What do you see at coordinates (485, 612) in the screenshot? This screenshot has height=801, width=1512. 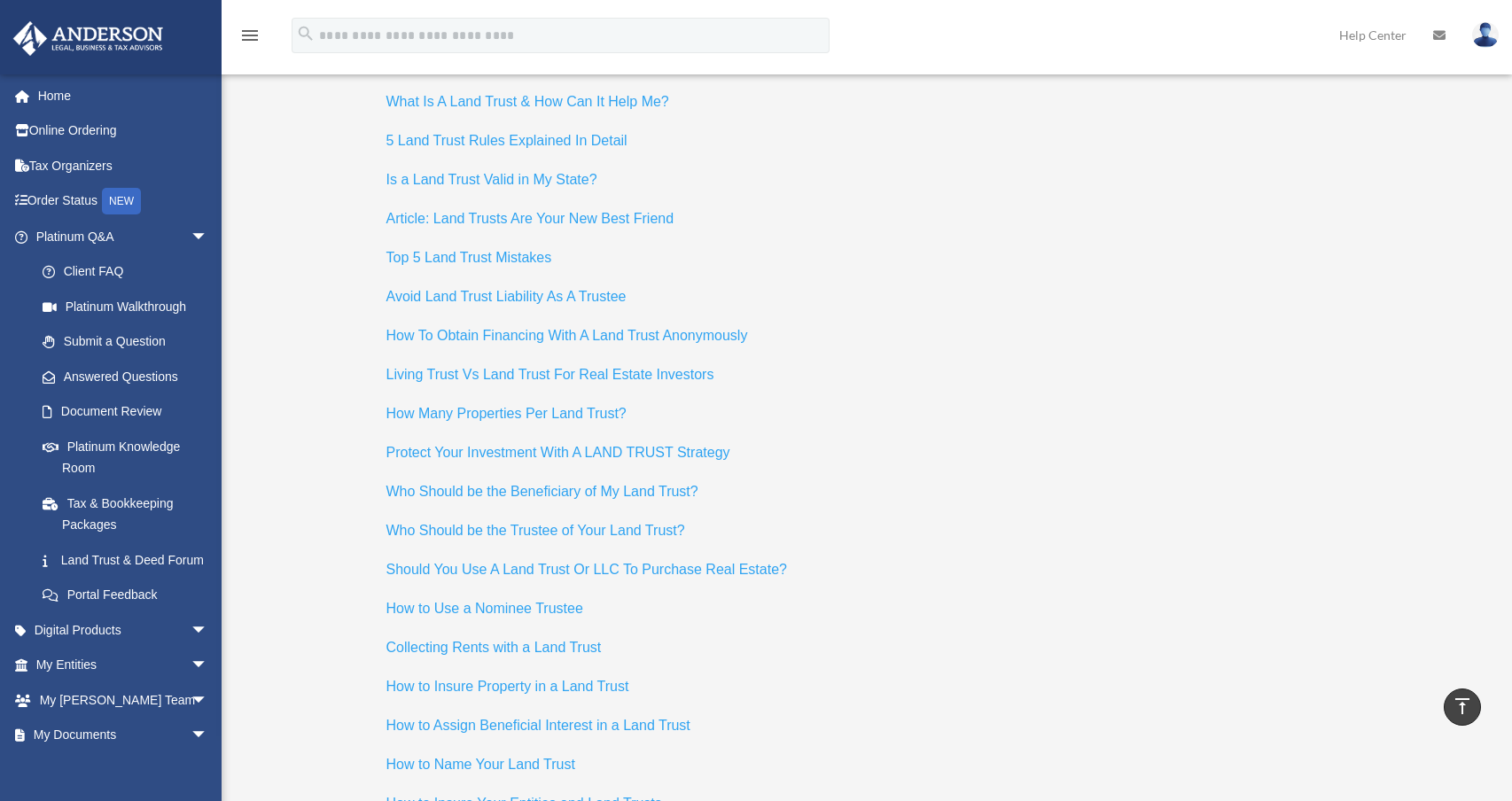 I see `a: How to Use a Nominee Trustee` at bounding box center [485, 612].